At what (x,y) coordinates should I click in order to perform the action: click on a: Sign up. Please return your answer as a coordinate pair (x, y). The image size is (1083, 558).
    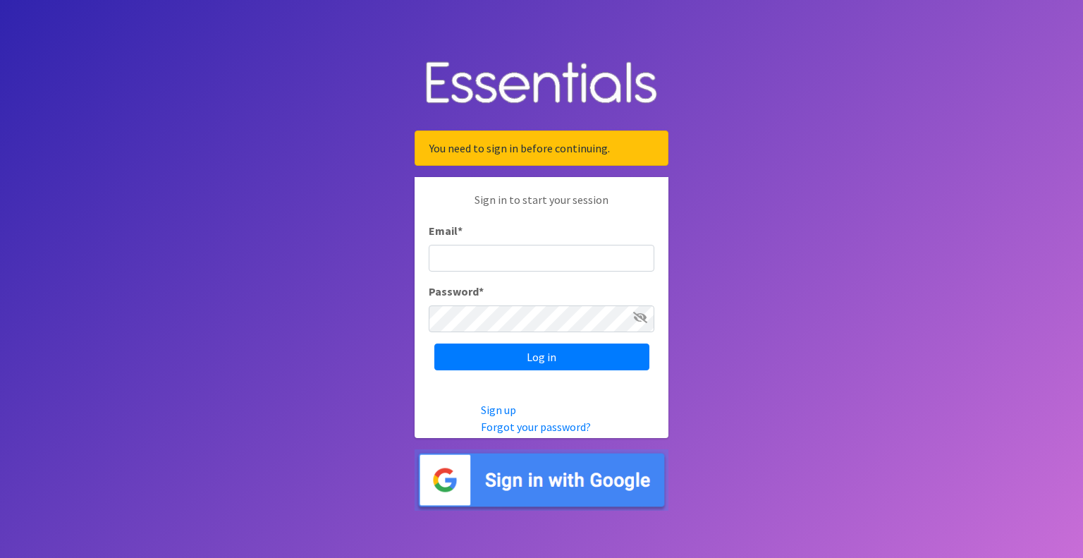
    Looking at the image, I should click on (498, 410).